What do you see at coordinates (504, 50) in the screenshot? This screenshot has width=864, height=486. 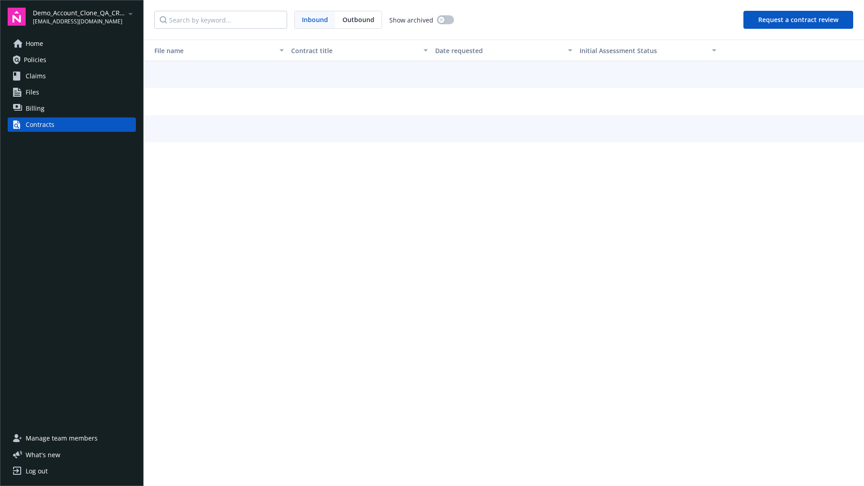 I see `button: Date requested` at bounding box center [504, 50].